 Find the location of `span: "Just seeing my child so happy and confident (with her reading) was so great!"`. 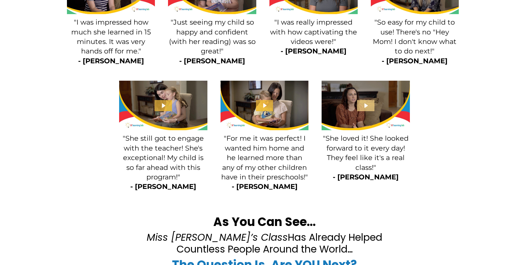

span: "Just seeing my child so happy and confident (with her reading) was so great!" is located at coordinates (212, 36).